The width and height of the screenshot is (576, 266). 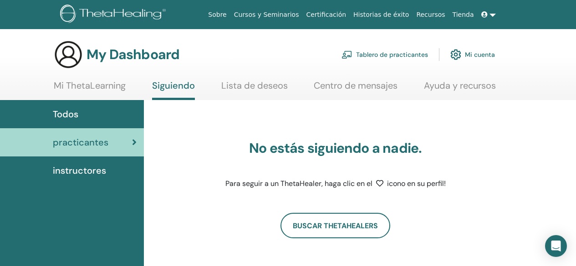 What do you see at coordinates (335, 184) in the screenshot?
I see `p: Para seguir a un ThetaHealer, haga clic en el icono en su perfil!` at bounding box center [335, 184].